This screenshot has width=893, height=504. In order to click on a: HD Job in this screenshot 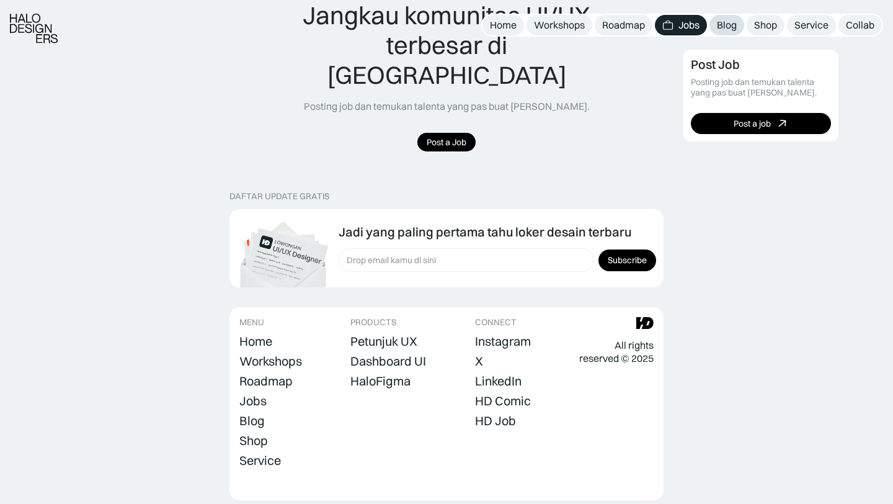, I will do `click(496, 421)`.